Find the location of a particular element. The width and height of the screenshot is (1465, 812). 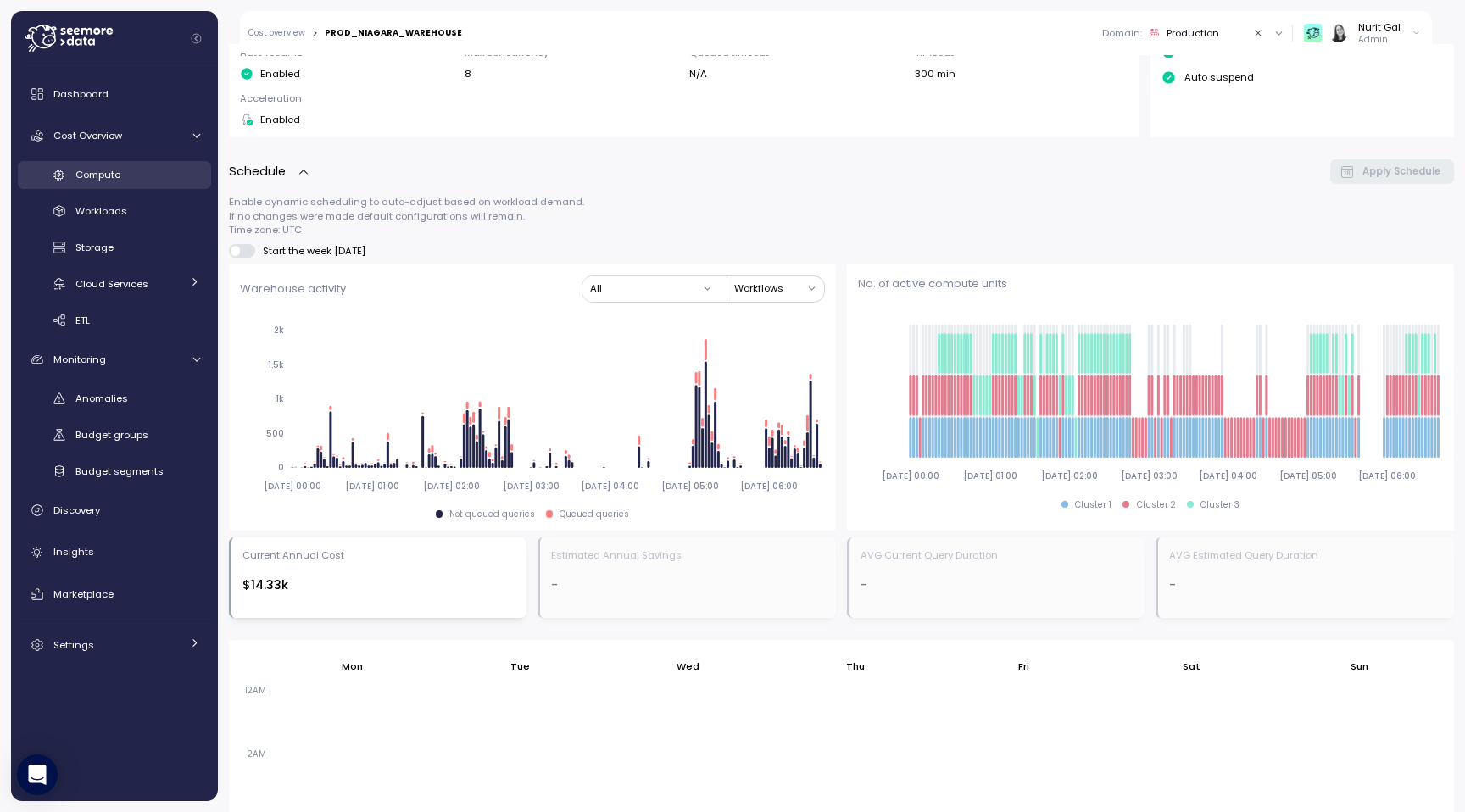

p: Thu is located at coordinates (856, 667).